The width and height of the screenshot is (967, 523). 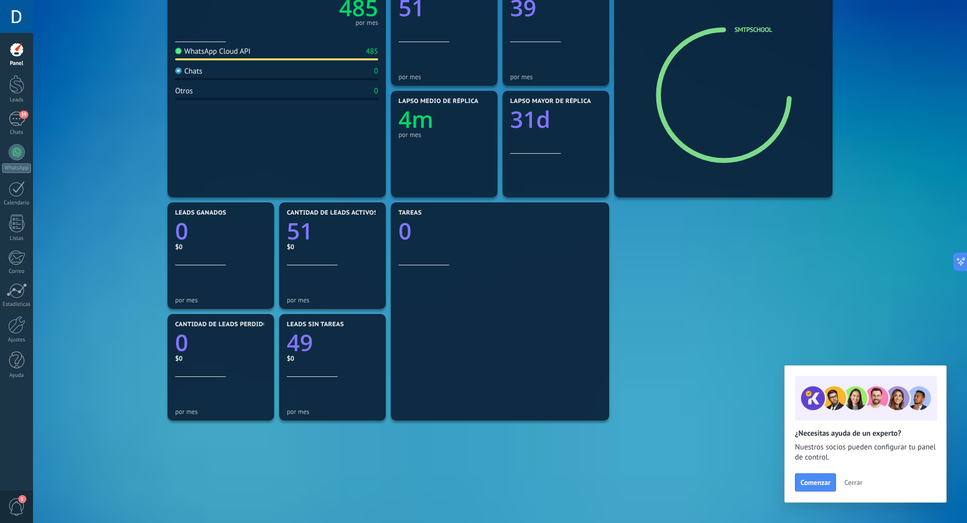 What do you see at coordinates (550, 102) in the screenshot?
I see `span: Lapso mayor de réplica` at bounding box center [550, 102].